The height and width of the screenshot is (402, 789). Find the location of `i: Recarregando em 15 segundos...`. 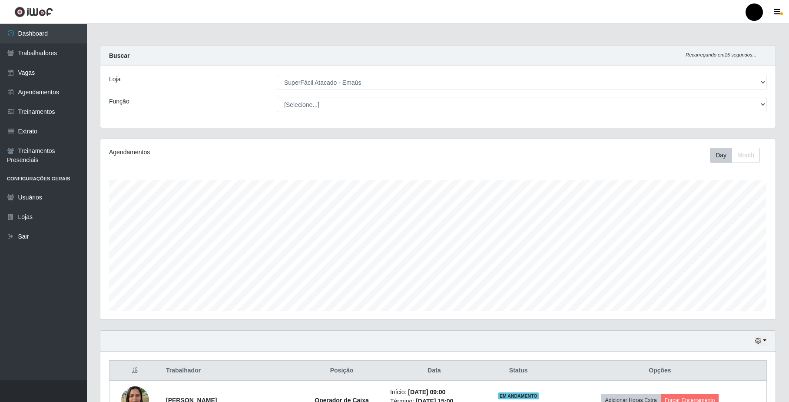

i: Recarregando em 15 segundos... is located at coordinates (721, 55).